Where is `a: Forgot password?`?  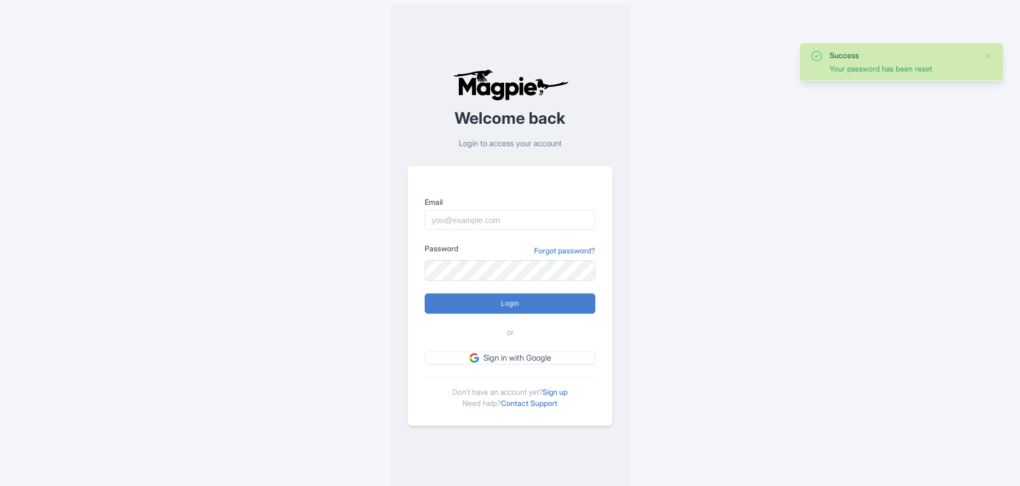
a: Forgot password? is located at coordinates (565, 250).